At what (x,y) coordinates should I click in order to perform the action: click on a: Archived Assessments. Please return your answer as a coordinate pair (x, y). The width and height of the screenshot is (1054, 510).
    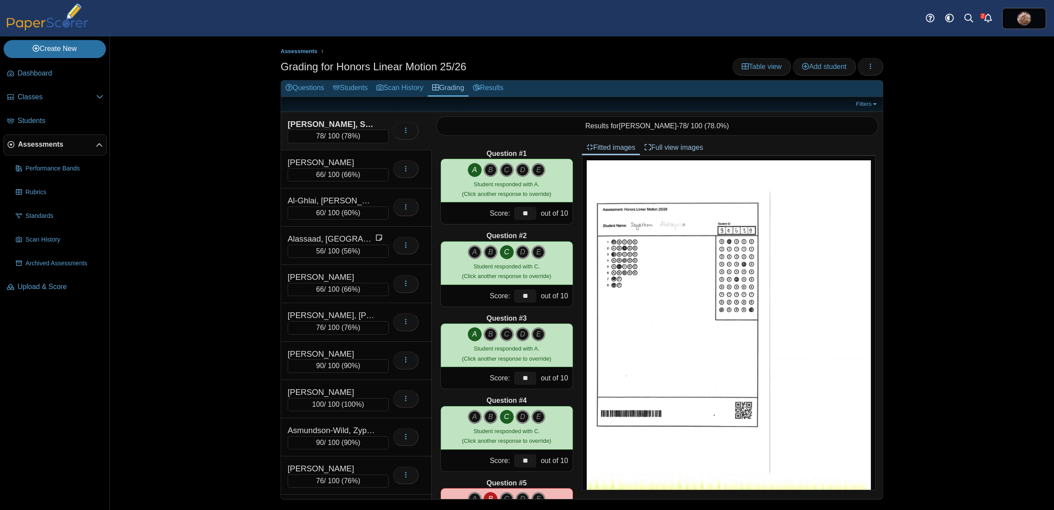
    Looking at the image, I should click on (59, 263).